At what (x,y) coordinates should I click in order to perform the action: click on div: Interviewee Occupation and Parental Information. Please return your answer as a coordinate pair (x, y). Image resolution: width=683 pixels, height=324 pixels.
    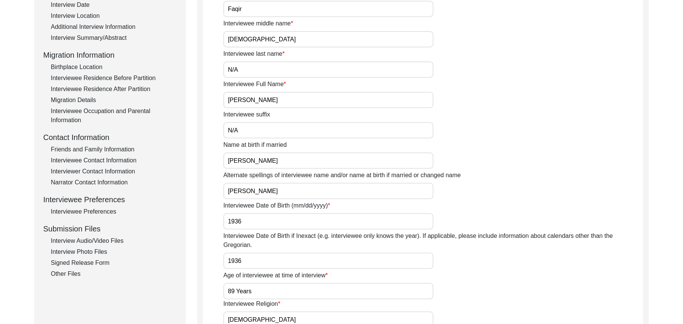
    Looking at the image, I should click on (114, 116).